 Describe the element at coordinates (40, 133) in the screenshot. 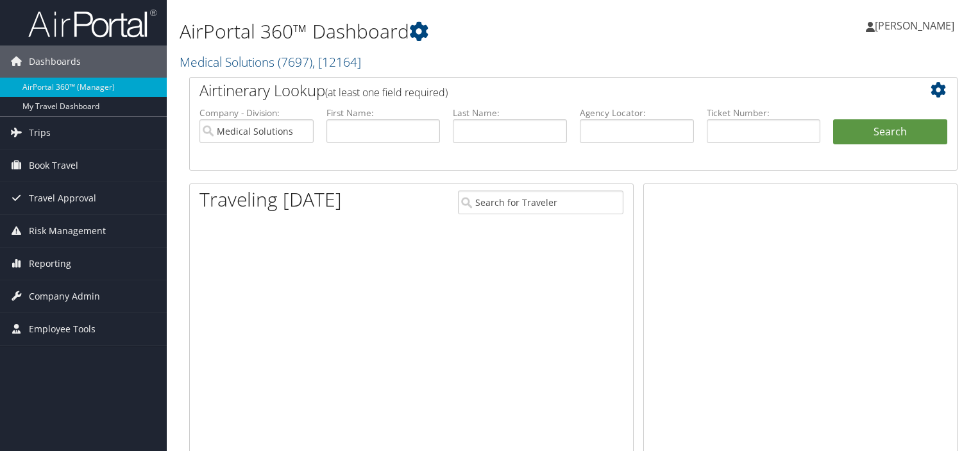

I see `span: Trips` at that location.